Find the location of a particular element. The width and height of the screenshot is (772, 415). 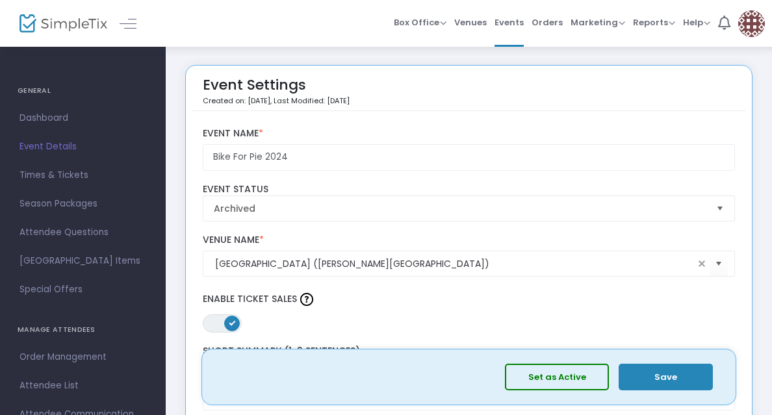

span: Order Management is located at coordinates (83, 357).